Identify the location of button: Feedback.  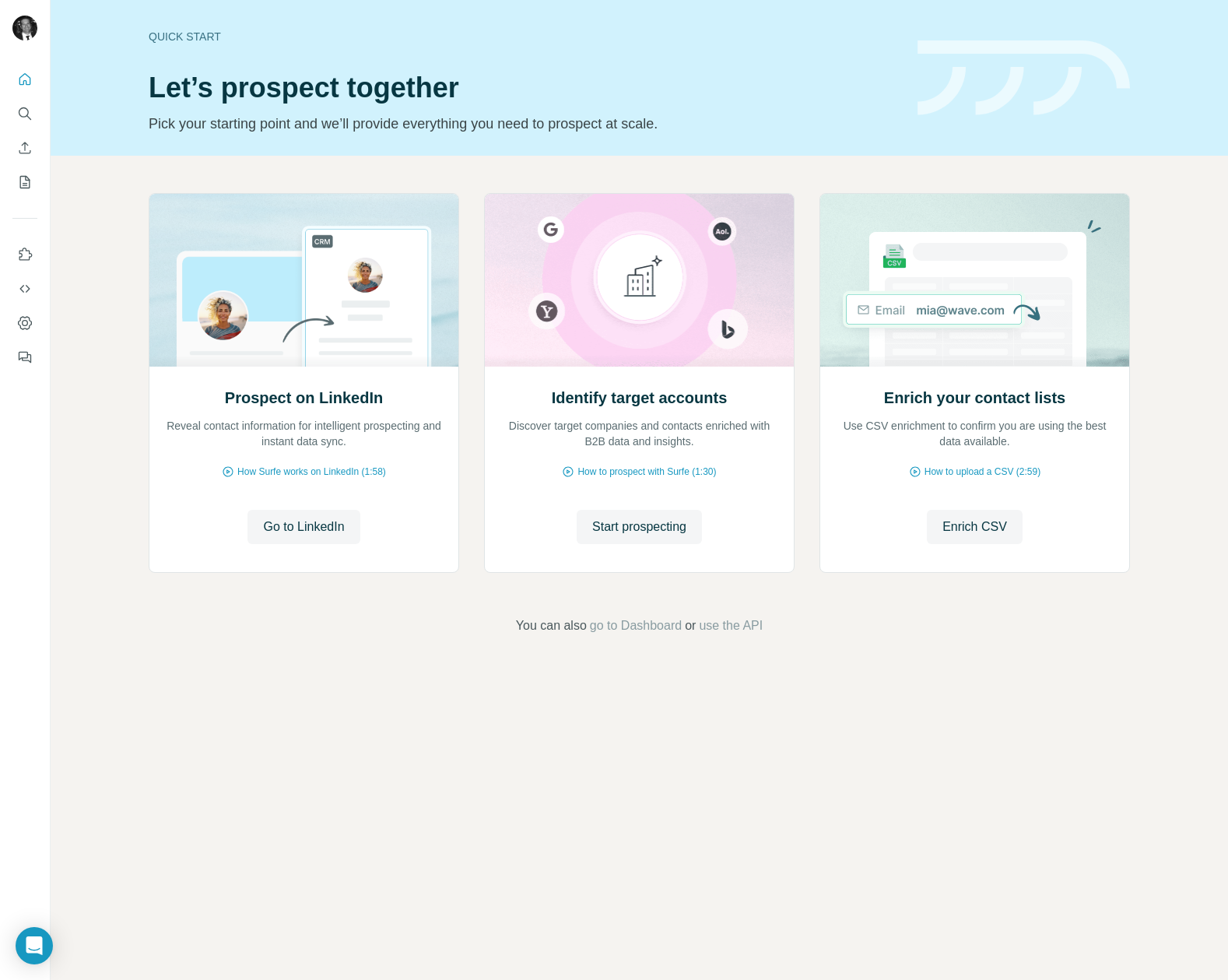
(25, 358).